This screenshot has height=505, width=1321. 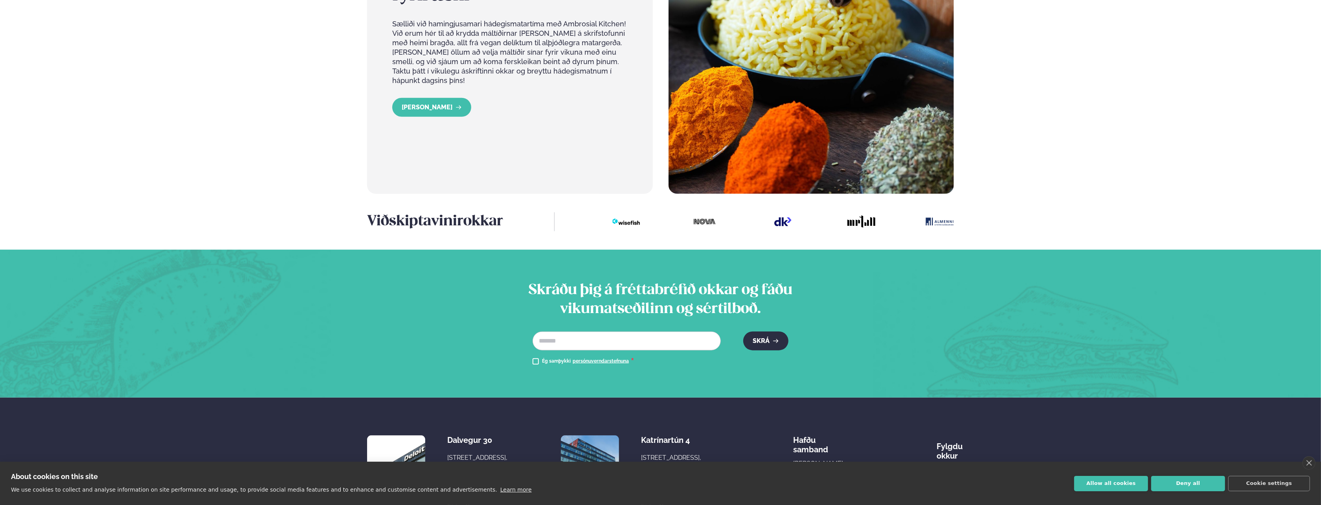 I want to click on a: LESA MEIRA, so click(x=432, y=107).